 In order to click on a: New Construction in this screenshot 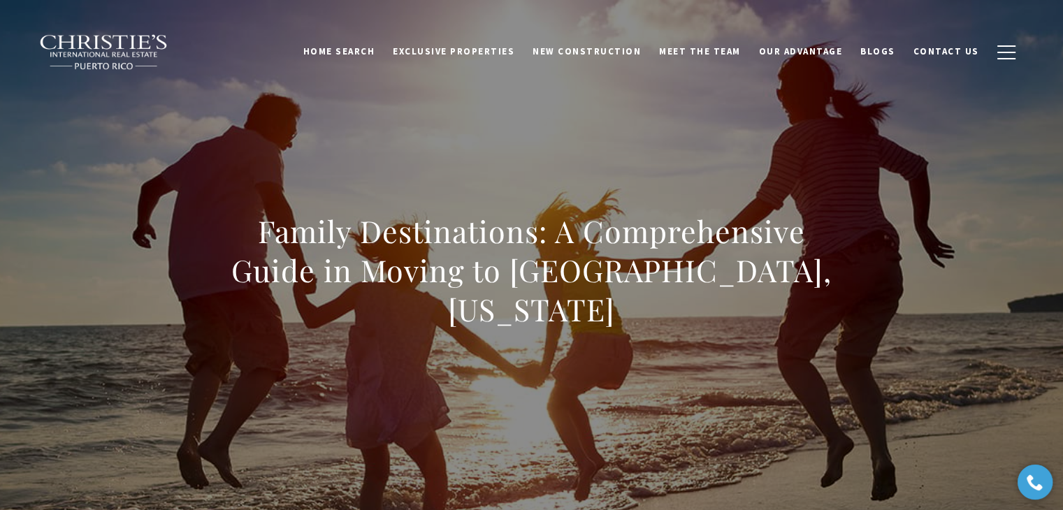, I will do `click(586, 52)`.